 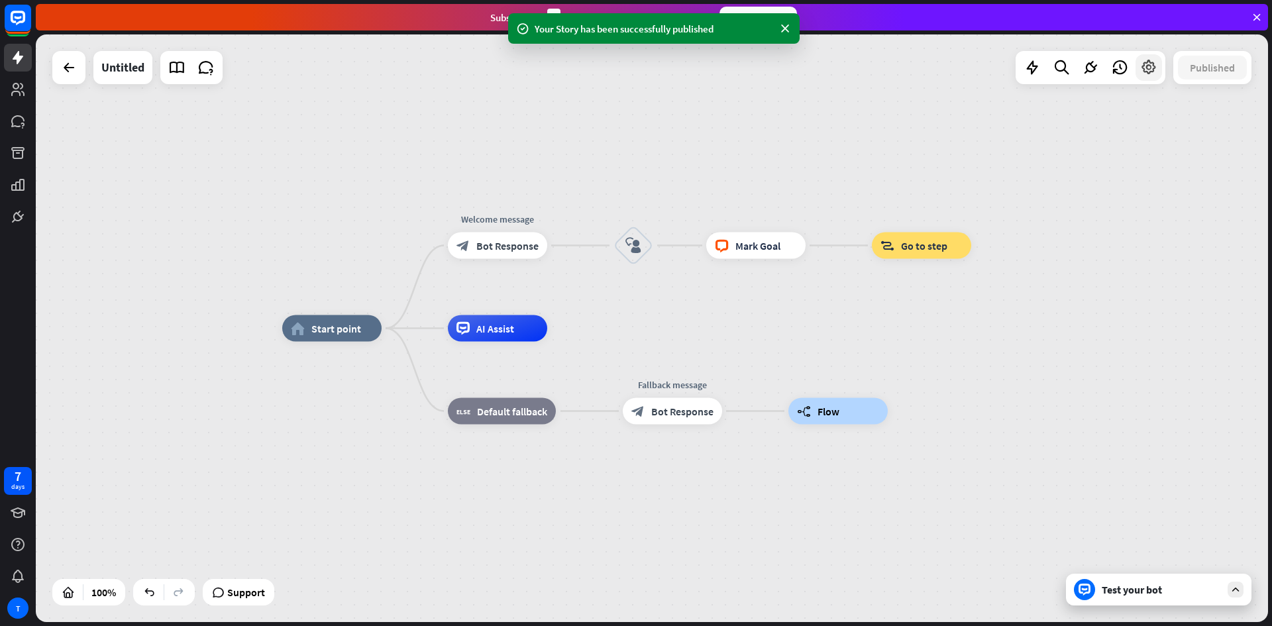 What do you see at coordinates (18, 608) in the screenshot?
I see `div: T` at bounding box center [18, 608].